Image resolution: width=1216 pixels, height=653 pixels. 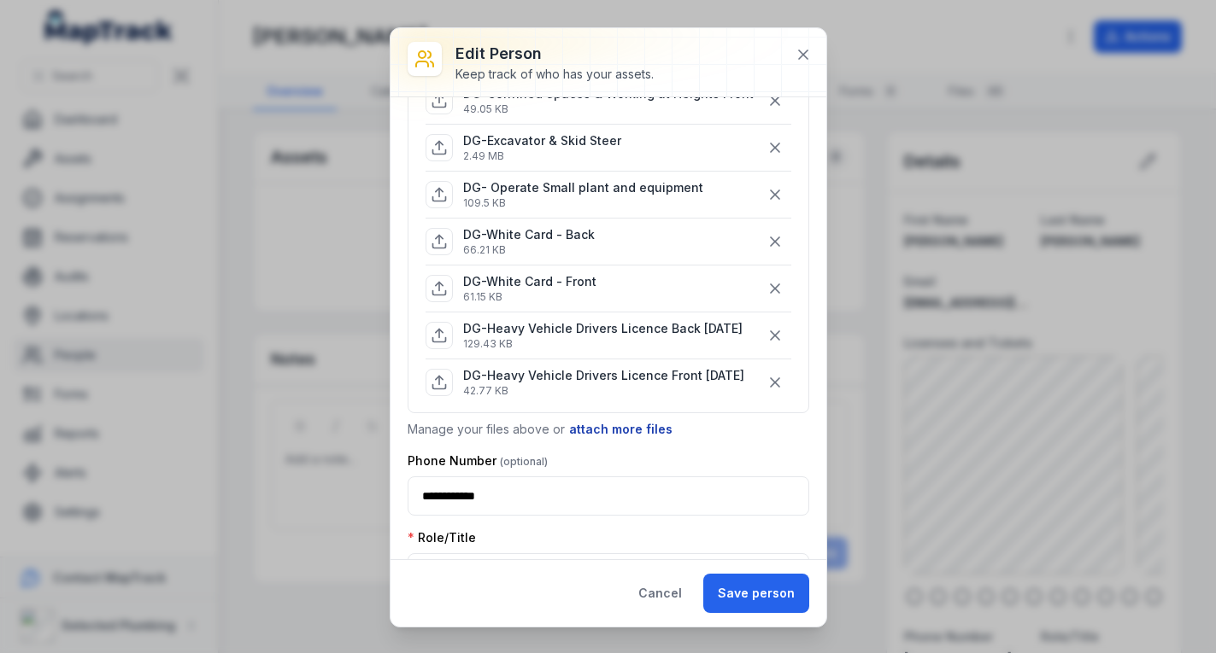 I want to click on p: 61.15 KB, so click(x=530, y=297).